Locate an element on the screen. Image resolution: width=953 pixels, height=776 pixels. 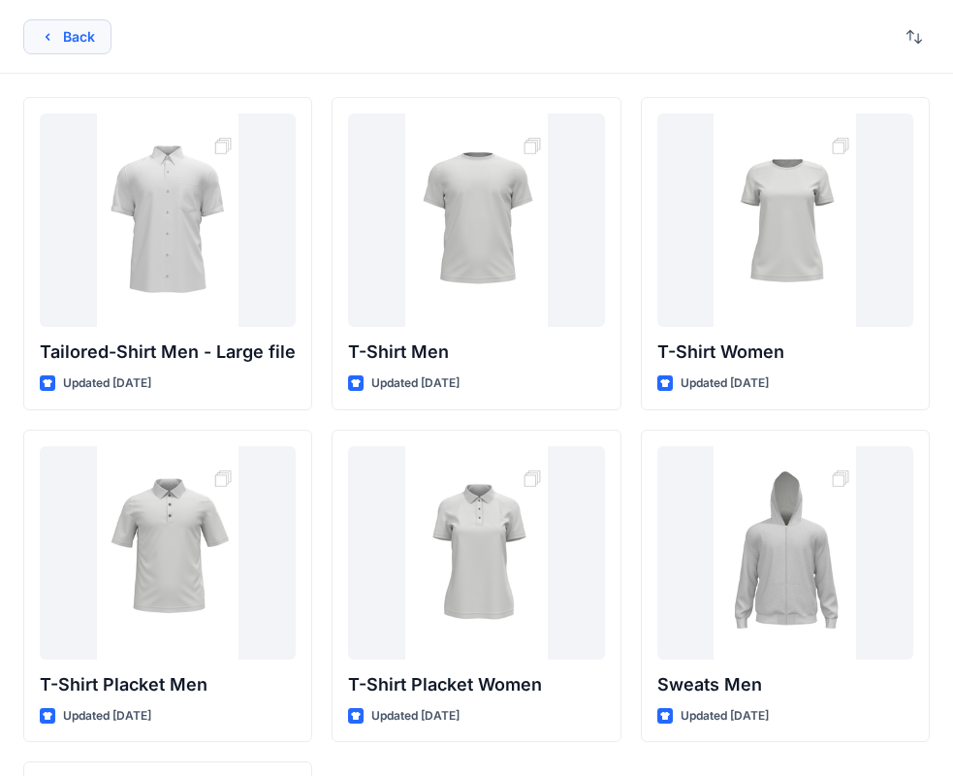
a: T-Shirt Women is located at coordinates (786, 220).